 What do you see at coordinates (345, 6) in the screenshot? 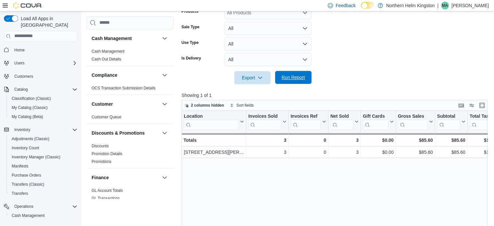
I see `span: Feedback` at bounding box center [345, 6].